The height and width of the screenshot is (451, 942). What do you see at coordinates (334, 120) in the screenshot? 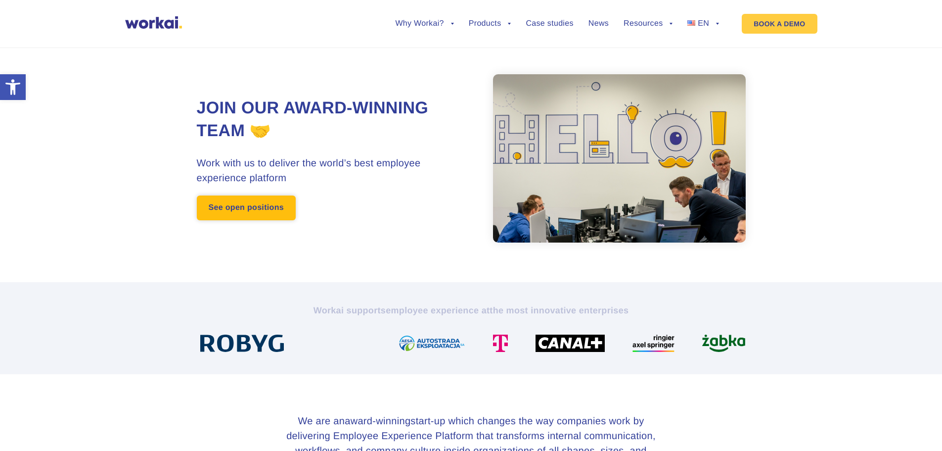
I see `h1: Join our award-winning team 🤝` at bounding box center [334, 120].